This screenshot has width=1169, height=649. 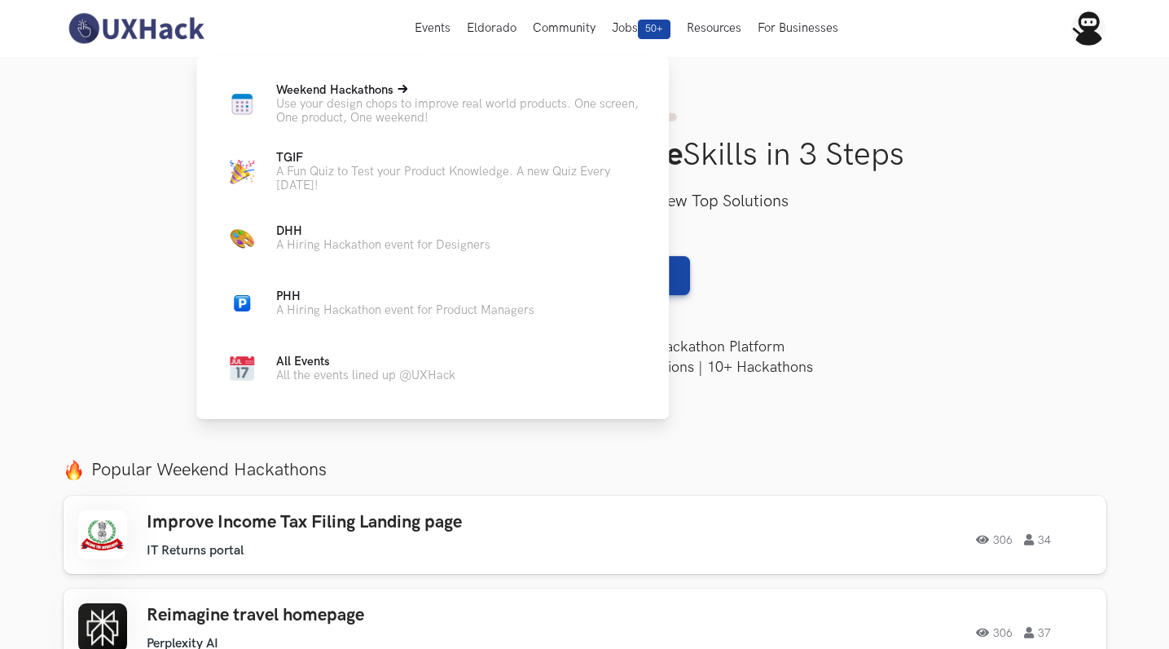 I want to click on img: Parking, so click(x=242, y=303).